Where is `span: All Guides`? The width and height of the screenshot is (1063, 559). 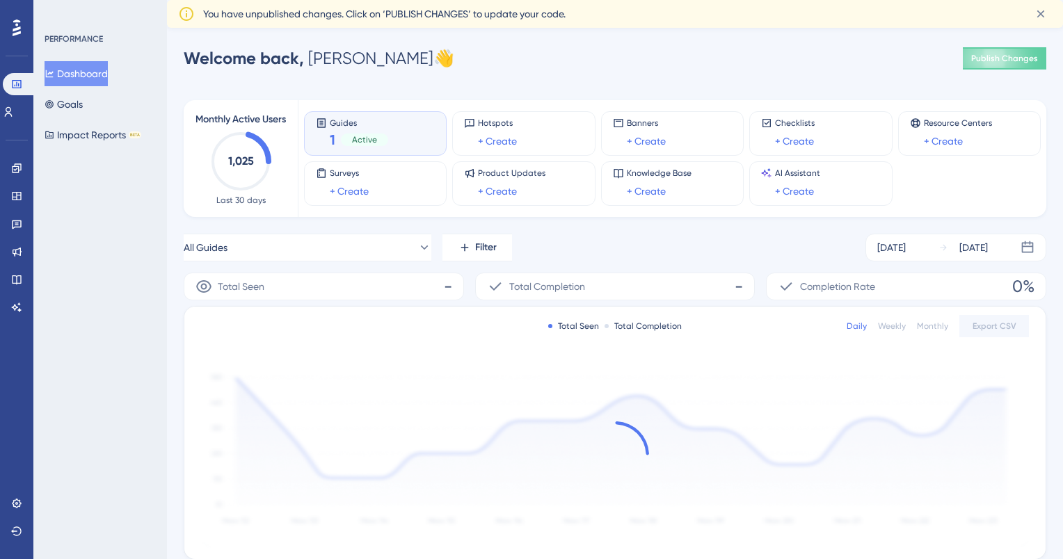
span: All Guides is located at coordinates (205, 248).